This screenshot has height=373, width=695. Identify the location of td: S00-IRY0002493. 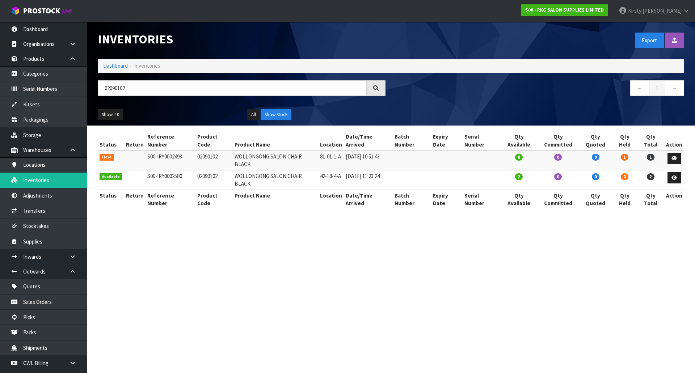
(171, 160).